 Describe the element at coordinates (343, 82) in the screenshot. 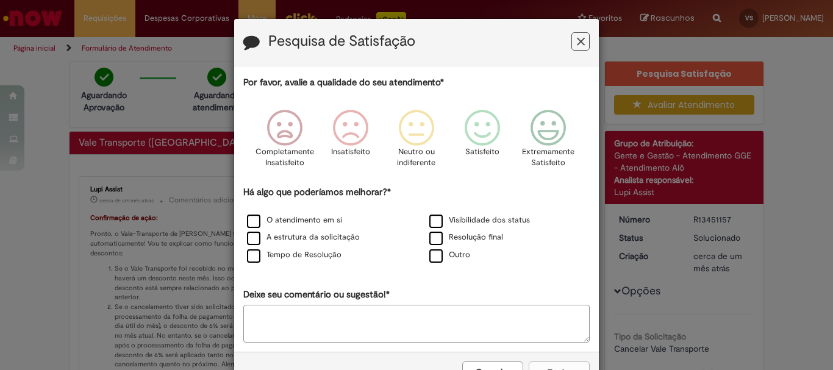

I see `label: Por favor, avalie a qualidade do seu atendimento*` at that location.